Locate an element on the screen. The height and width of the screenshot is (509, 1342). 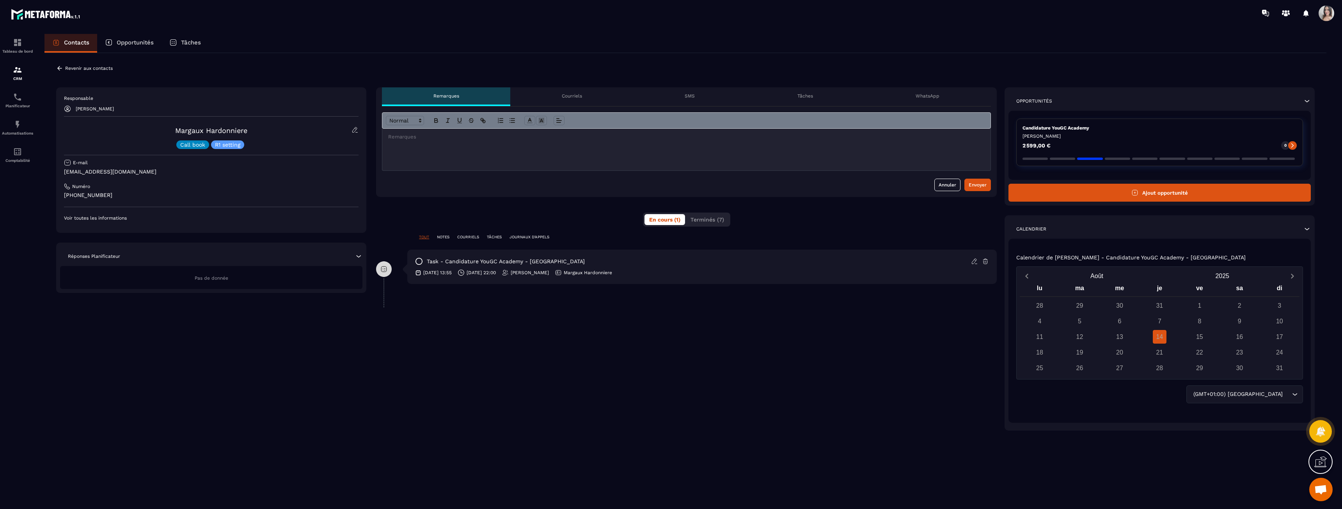
div: 10 is located at coordinates (1280, 321).